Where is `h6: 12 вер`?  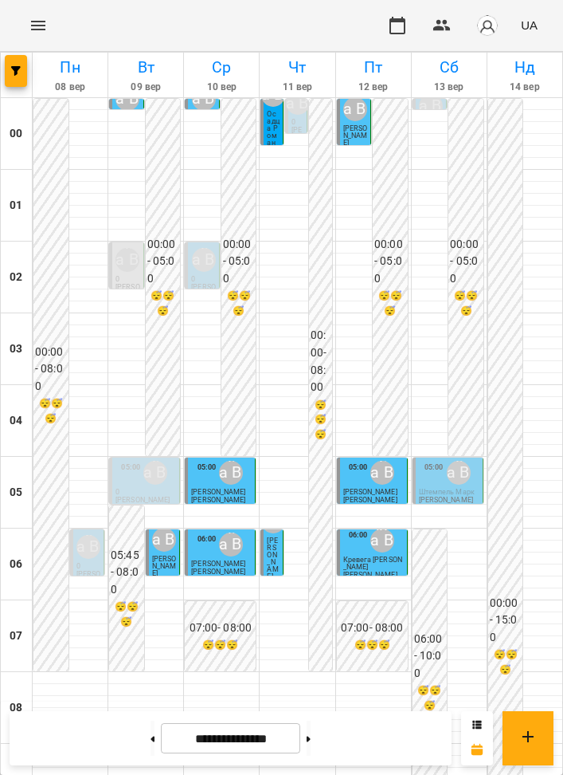 h6: 12 вер is located at coordinates (374, 87).